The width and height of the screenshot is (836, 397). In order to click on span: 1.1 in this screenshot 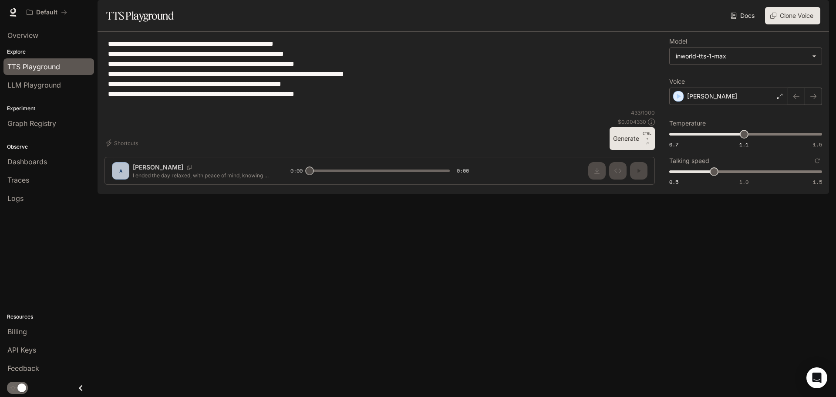, I will do `click(744, 144)`.